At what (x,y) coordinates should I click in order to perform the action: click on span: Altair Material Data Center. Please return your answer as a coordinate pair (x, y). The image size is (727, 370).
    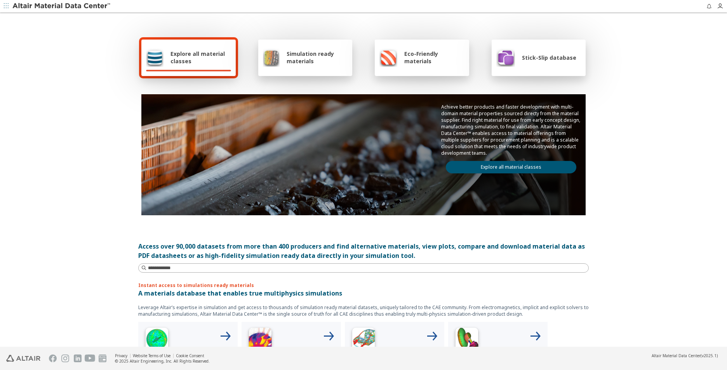
    Looking at the image, I should click on (676, 356).